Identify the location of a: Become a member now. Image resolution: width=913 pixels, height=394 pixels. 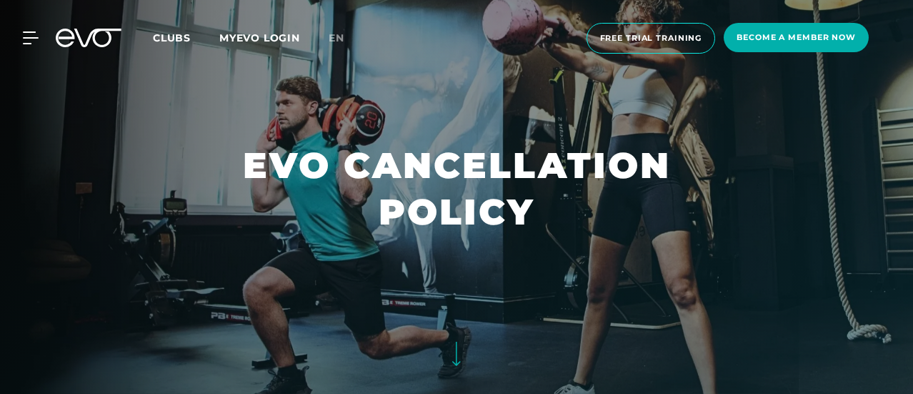
(796, 38).